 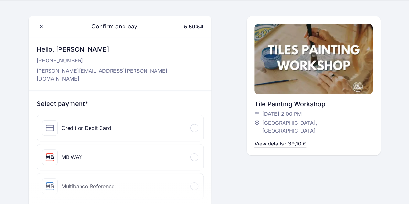 What do you see at coordinates (72, 157) in the screenshot?
I see `div: MB WAY` at bounding box center [72, 157].